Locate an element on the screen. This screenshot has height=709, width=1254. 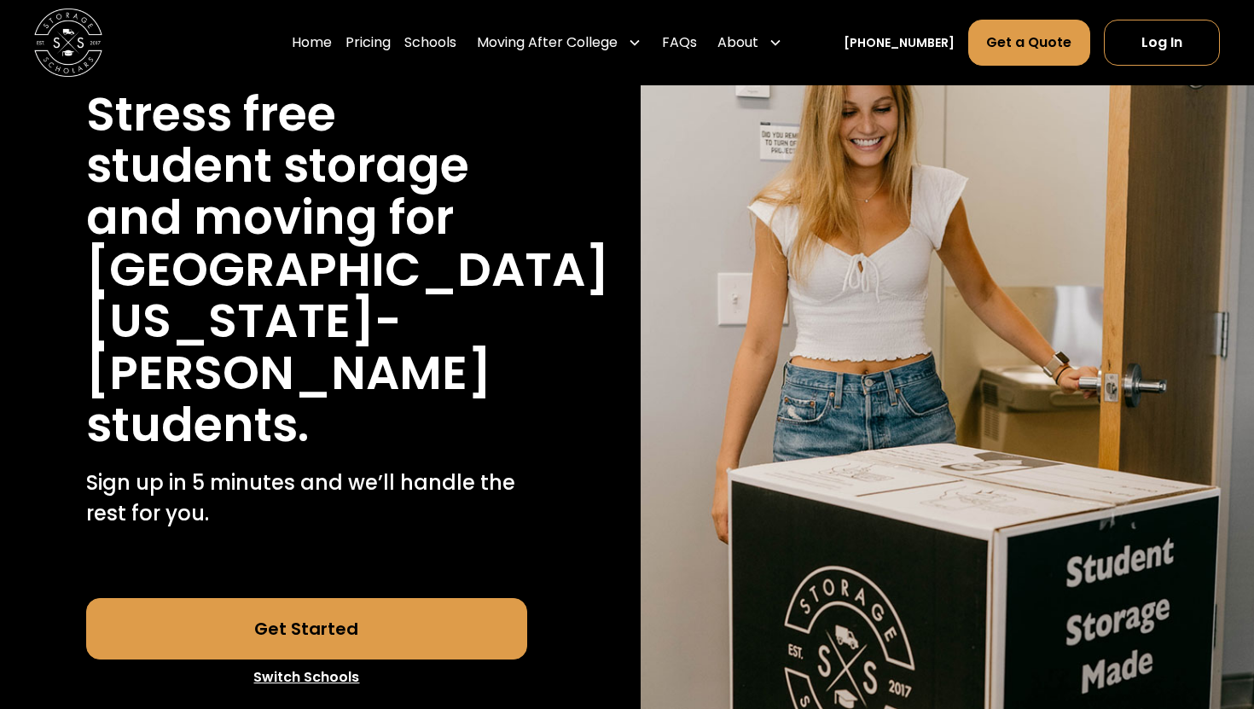
img: Storage Scholars main logo is located at coordinates (68, 43).